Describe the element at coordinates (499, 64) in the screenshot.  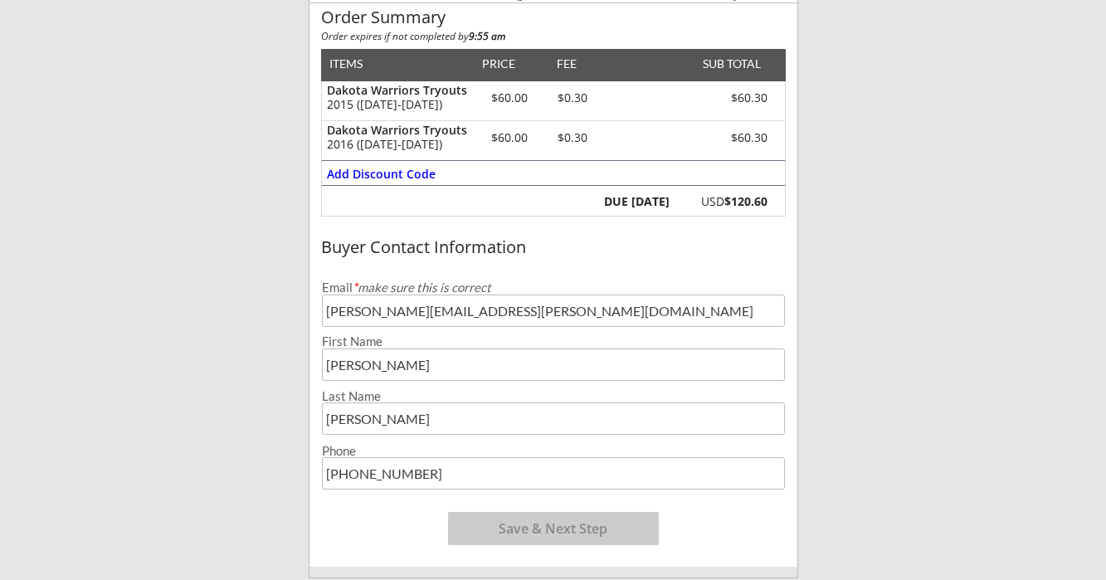
I see `div: PRICE` at that location.